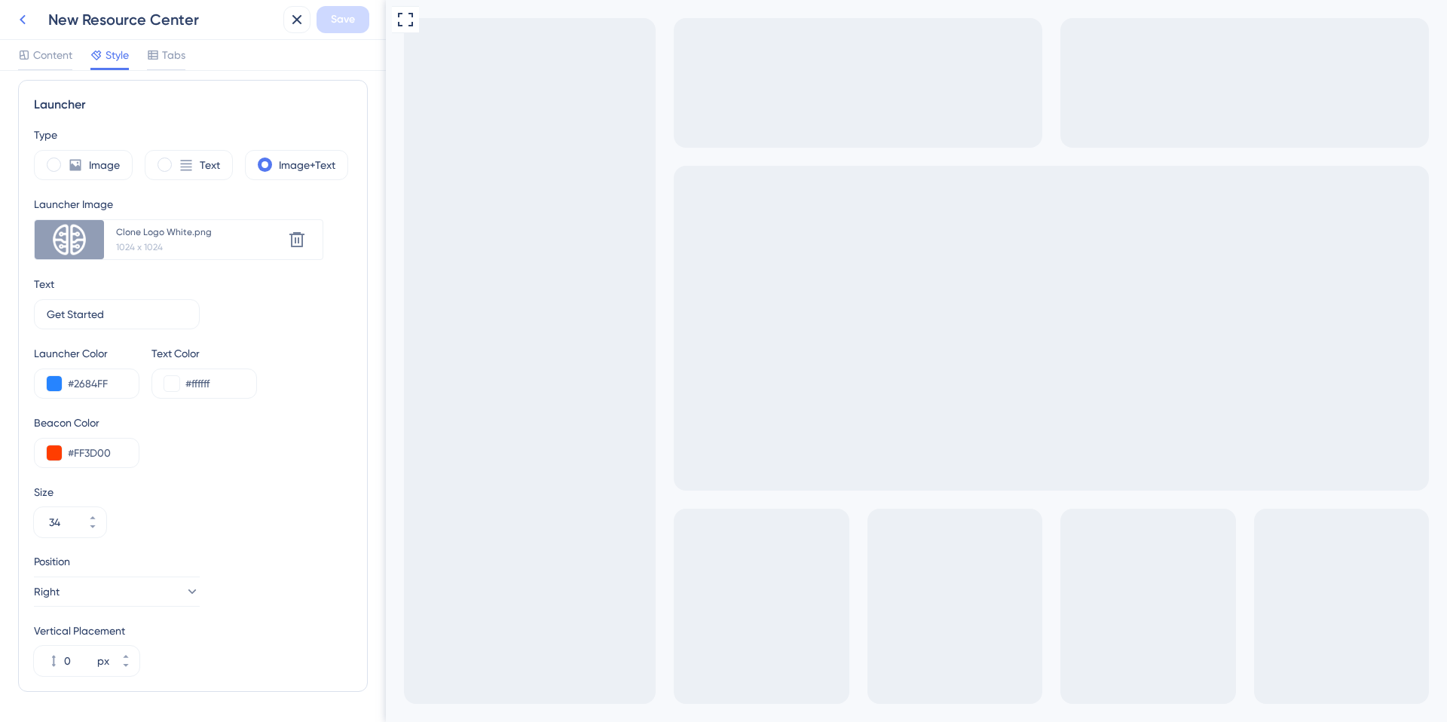 Image resolution: width=1447 pixels, height=722 pixels. Describe the element at coordinates (200, 247) in the screenshot. I see `div: 1024 x 1024` at that location.